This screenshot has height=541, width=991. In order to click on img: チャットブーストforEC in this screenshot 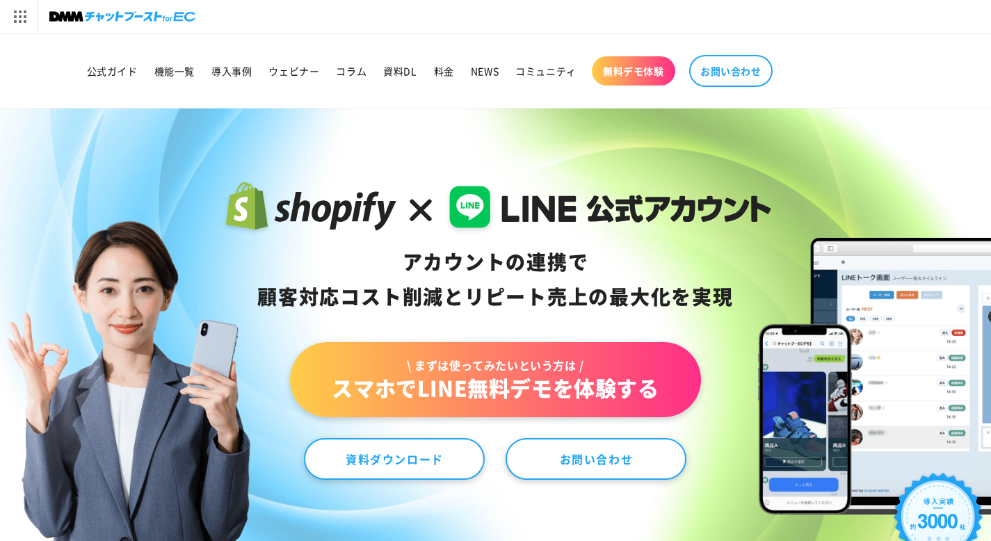, I will do `click(122, 17)`.